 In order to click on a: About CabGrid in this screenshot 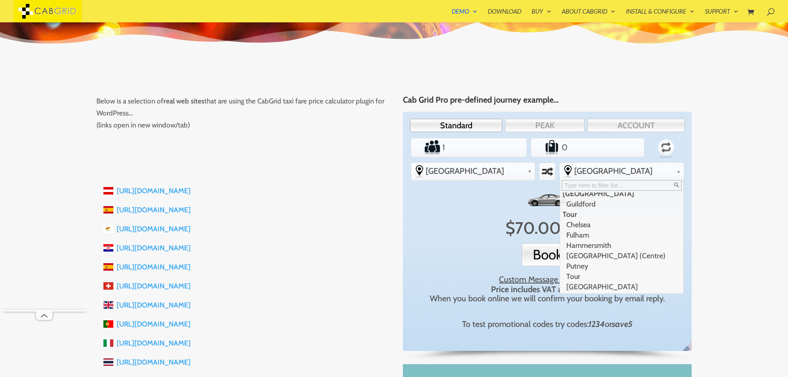, I will do `click(588, 15)`.